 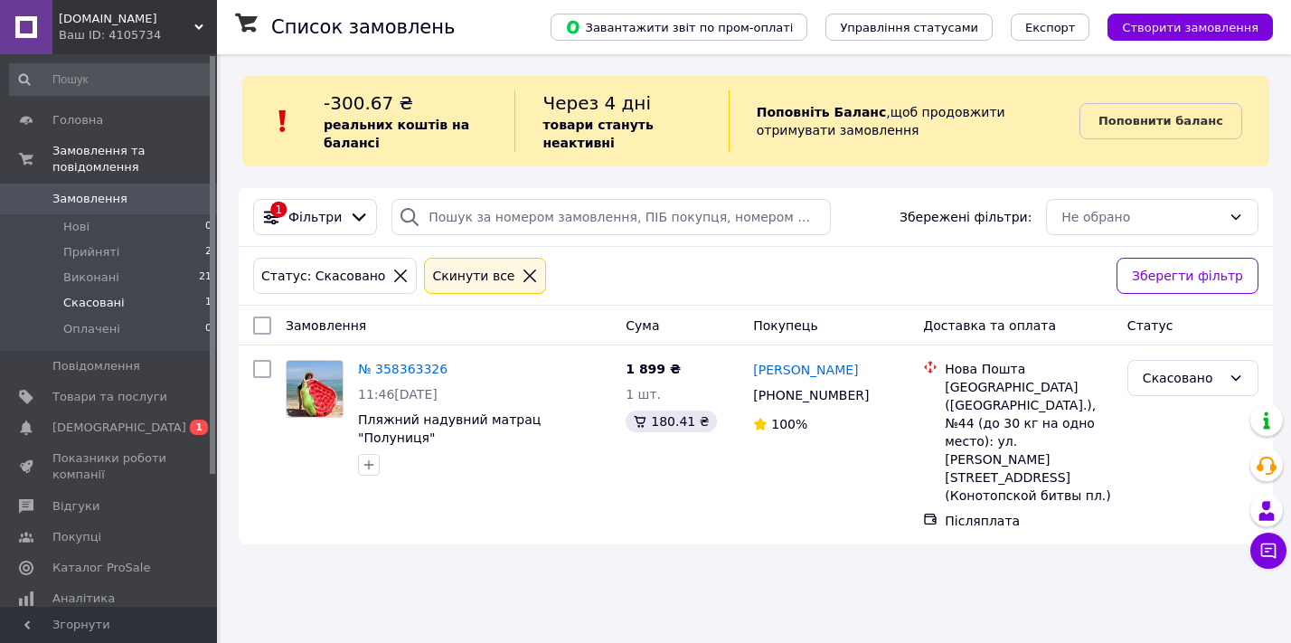 What do you see at coordinates (785, 325) in the screenshot?
I see `span: Покупець` at bounding box center [785, 325].